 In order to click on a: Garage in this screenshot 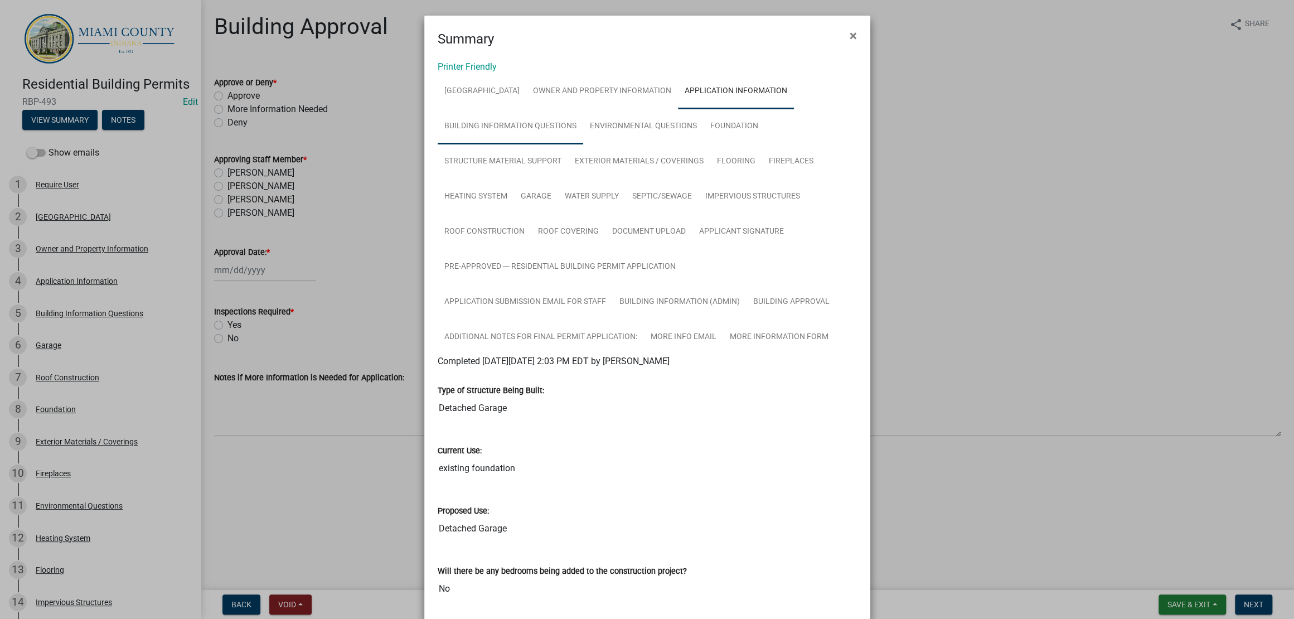, I will do `click(536, 197)`.